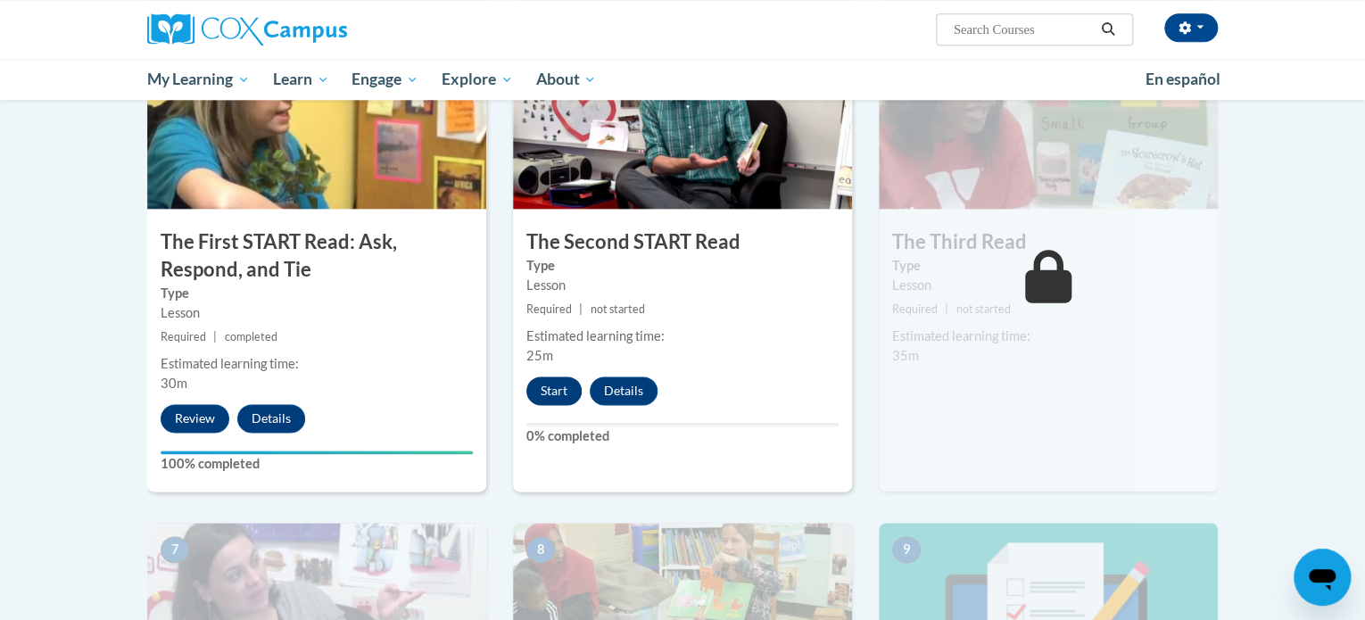 The image size is (1365, 620). Describe the element at coordinates (567, 79) in the screenshot. I see `a: About` at that location.